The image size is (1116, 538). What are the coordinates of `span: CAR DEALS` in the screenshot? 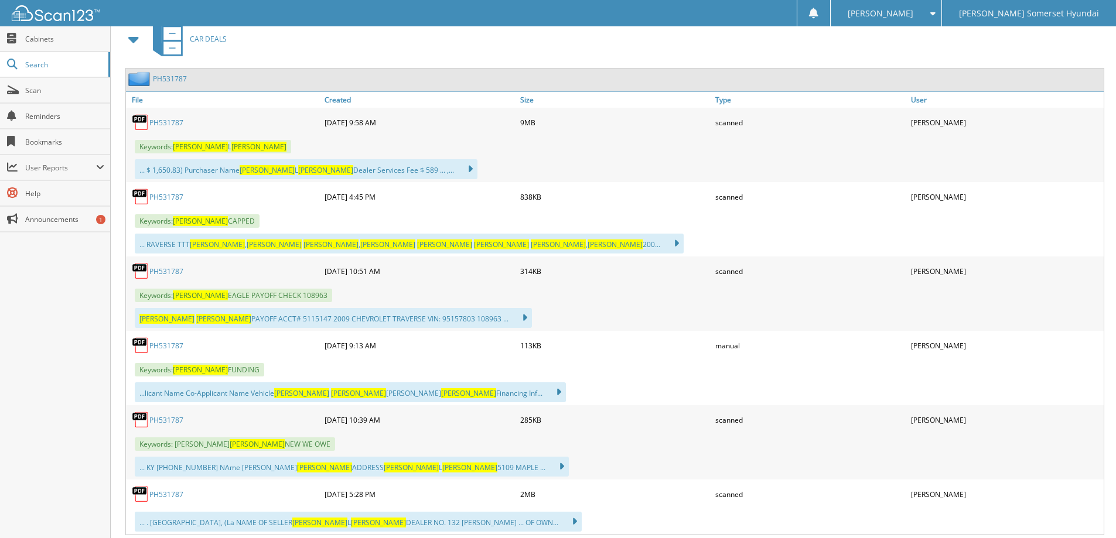 It's located at (208, 39).